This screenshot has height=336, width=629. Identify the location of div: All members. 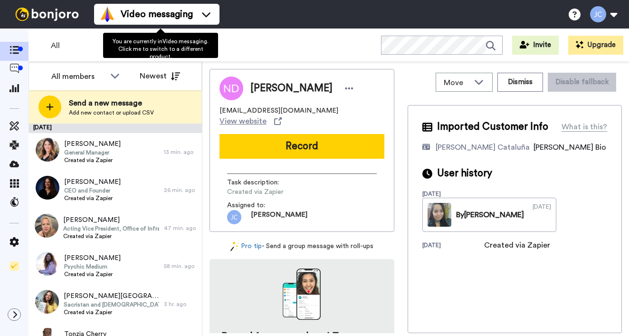
(78, 76).